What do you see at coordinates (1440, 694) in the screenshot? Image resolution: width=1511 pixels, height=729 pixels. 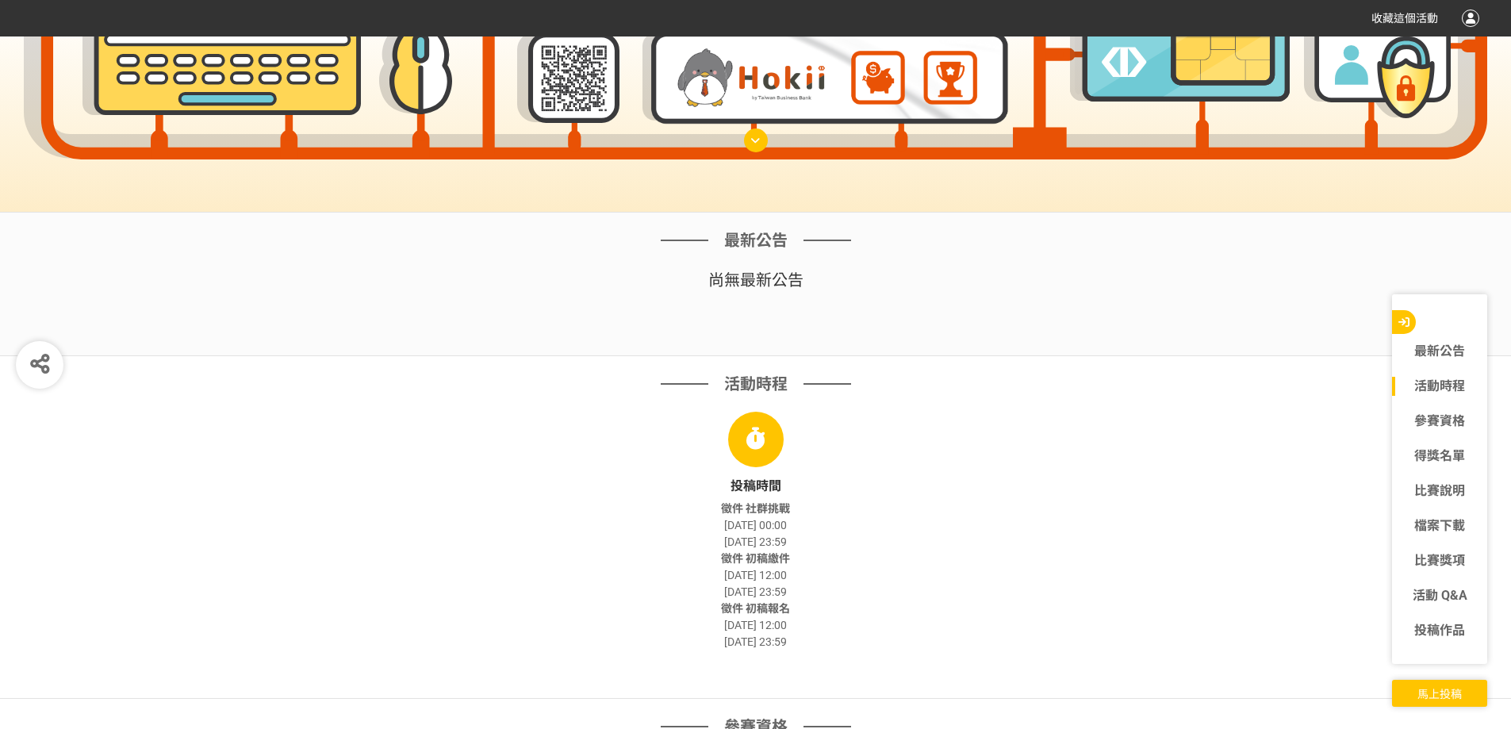 I see `span: 馬上投稿` at bounding box center [1440, 694].